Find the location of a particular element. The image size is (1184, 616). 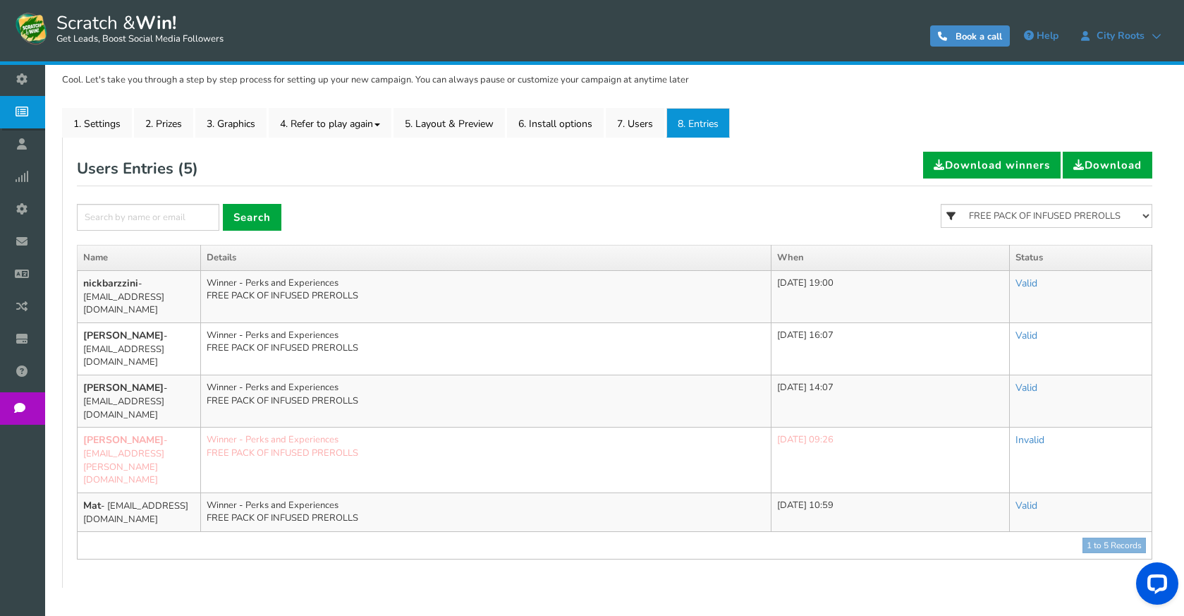

h2: Users Entries ( ) is located at coordinates (138, 169).